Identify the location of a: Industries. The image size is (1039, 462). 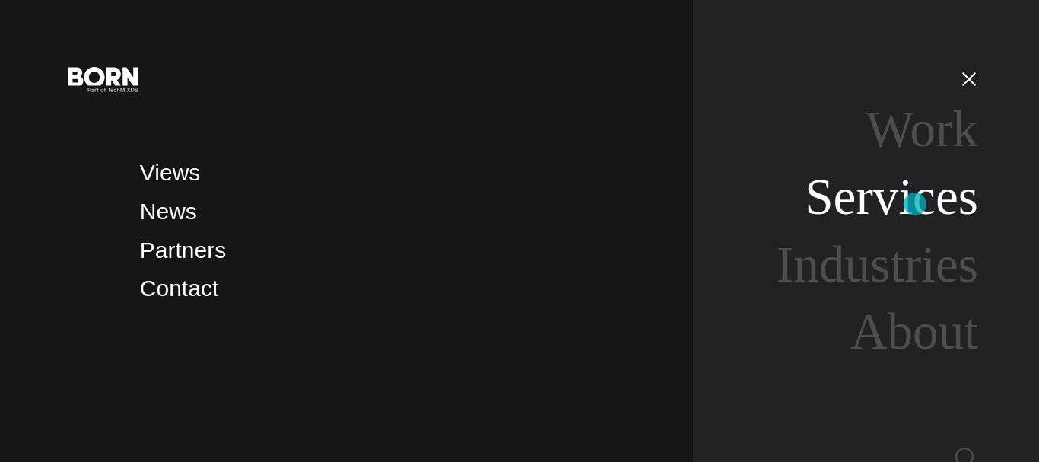
(877, 264).